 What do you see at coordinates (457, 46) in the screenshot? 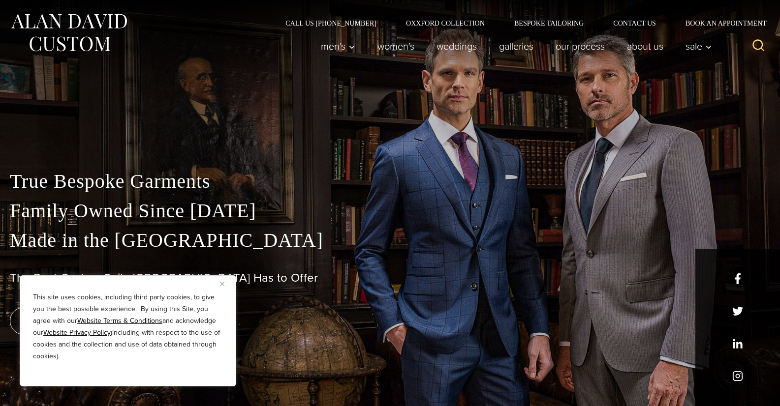
I see `a: weddings` at bounding box center [457, 46].